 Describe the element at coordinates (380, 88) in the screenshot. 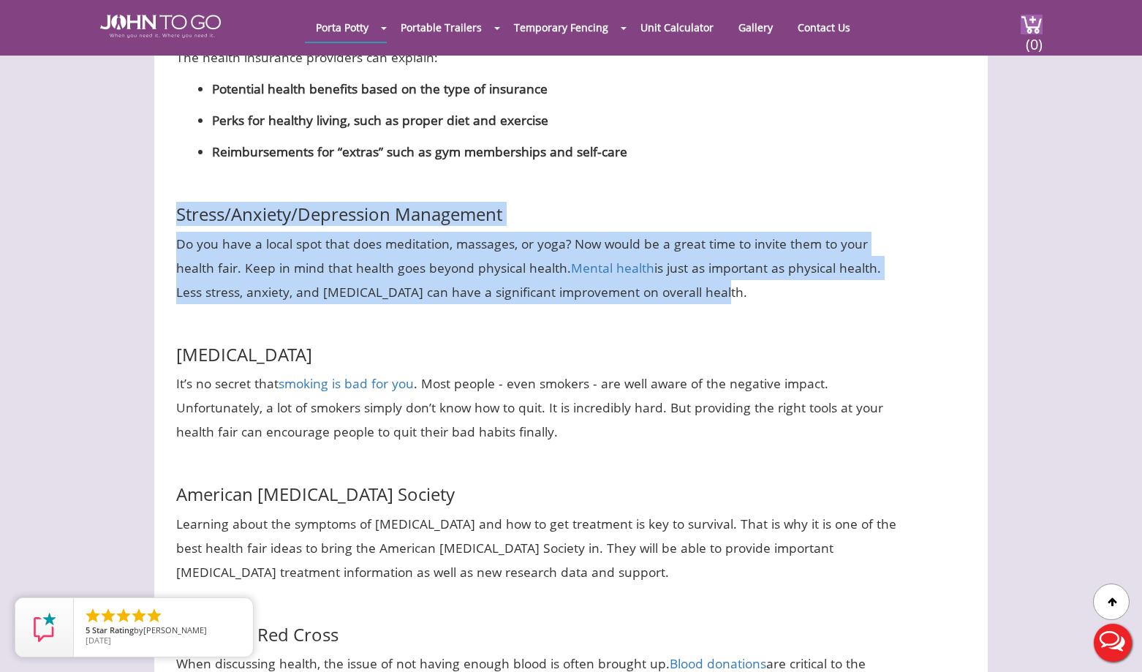

I see `b: Potential health benefits based on the type of insurance` at that location.